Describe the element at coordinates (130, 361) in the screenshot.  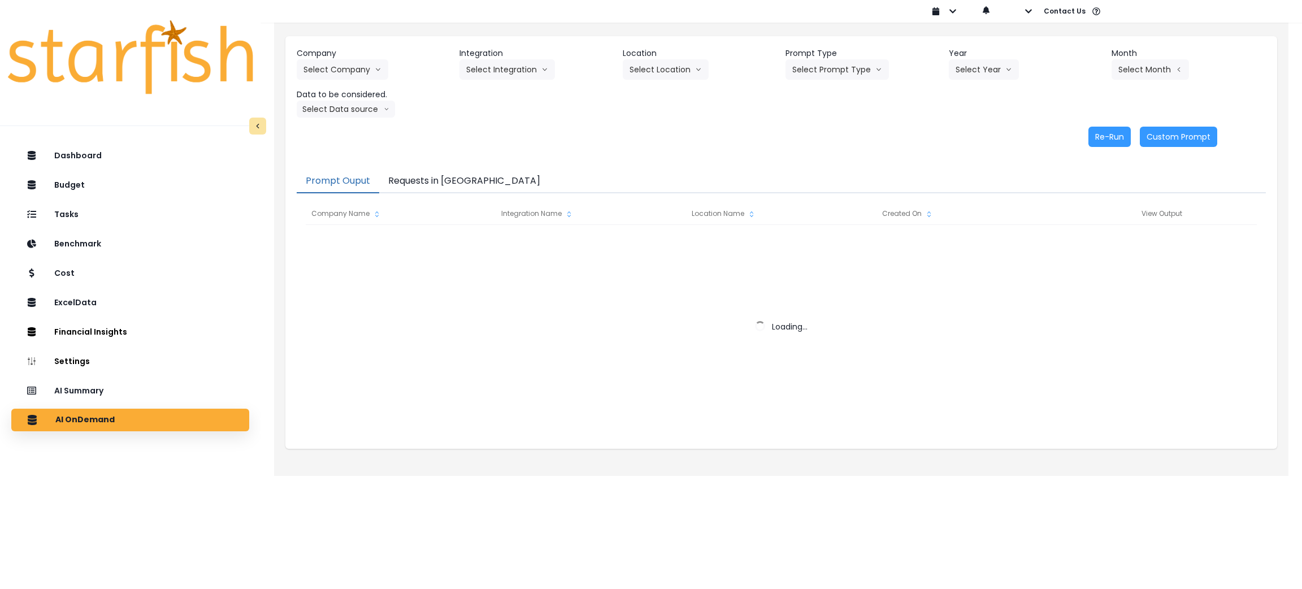
I see `button: Settings` at that location.